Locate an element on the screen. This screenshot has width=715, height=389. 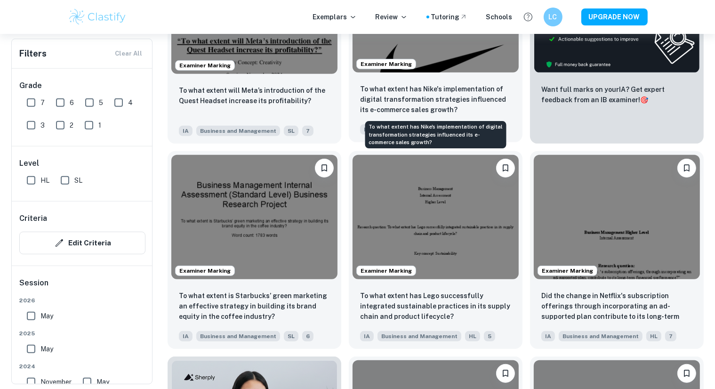
button: Edit Criteria is located at coordinates (82, 243).